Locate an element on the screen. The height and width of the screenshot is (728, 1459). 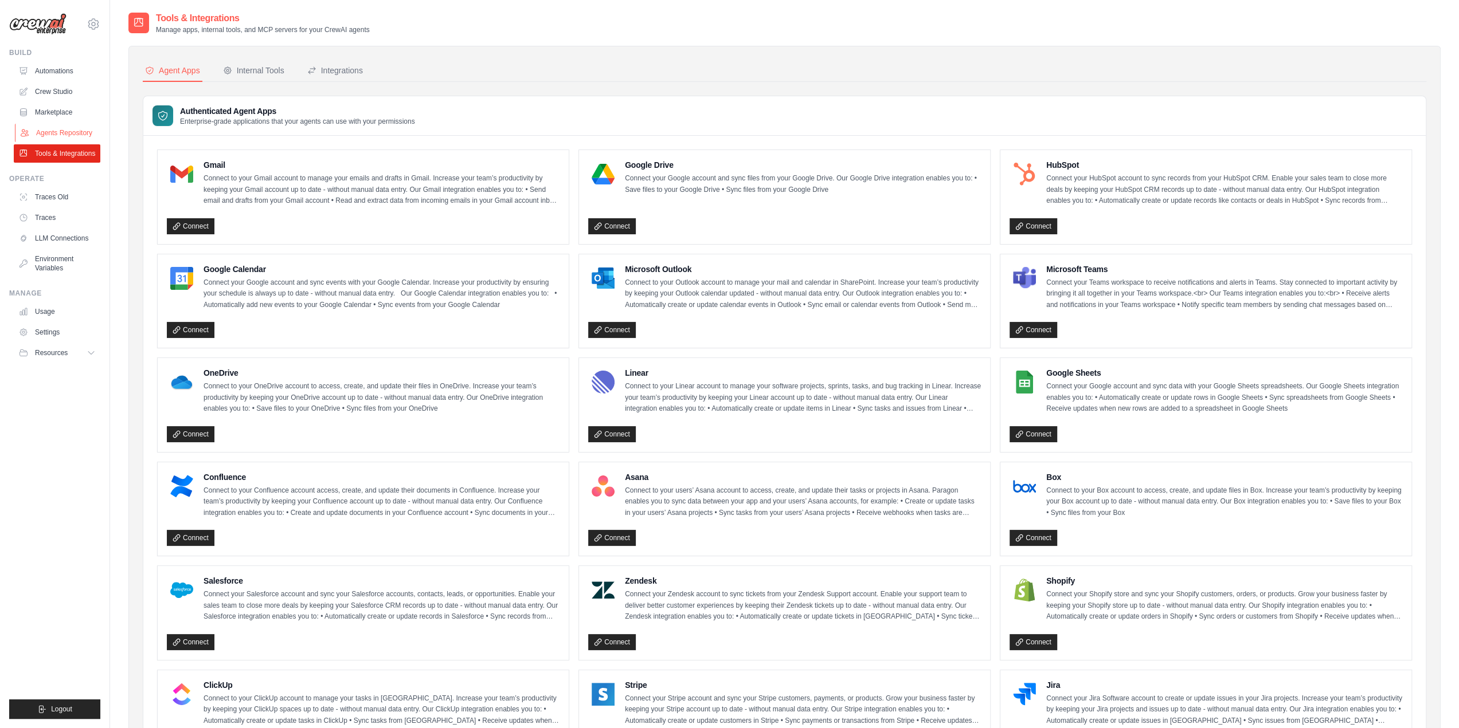
h4: Jira is located at coordinates (1224, 685).